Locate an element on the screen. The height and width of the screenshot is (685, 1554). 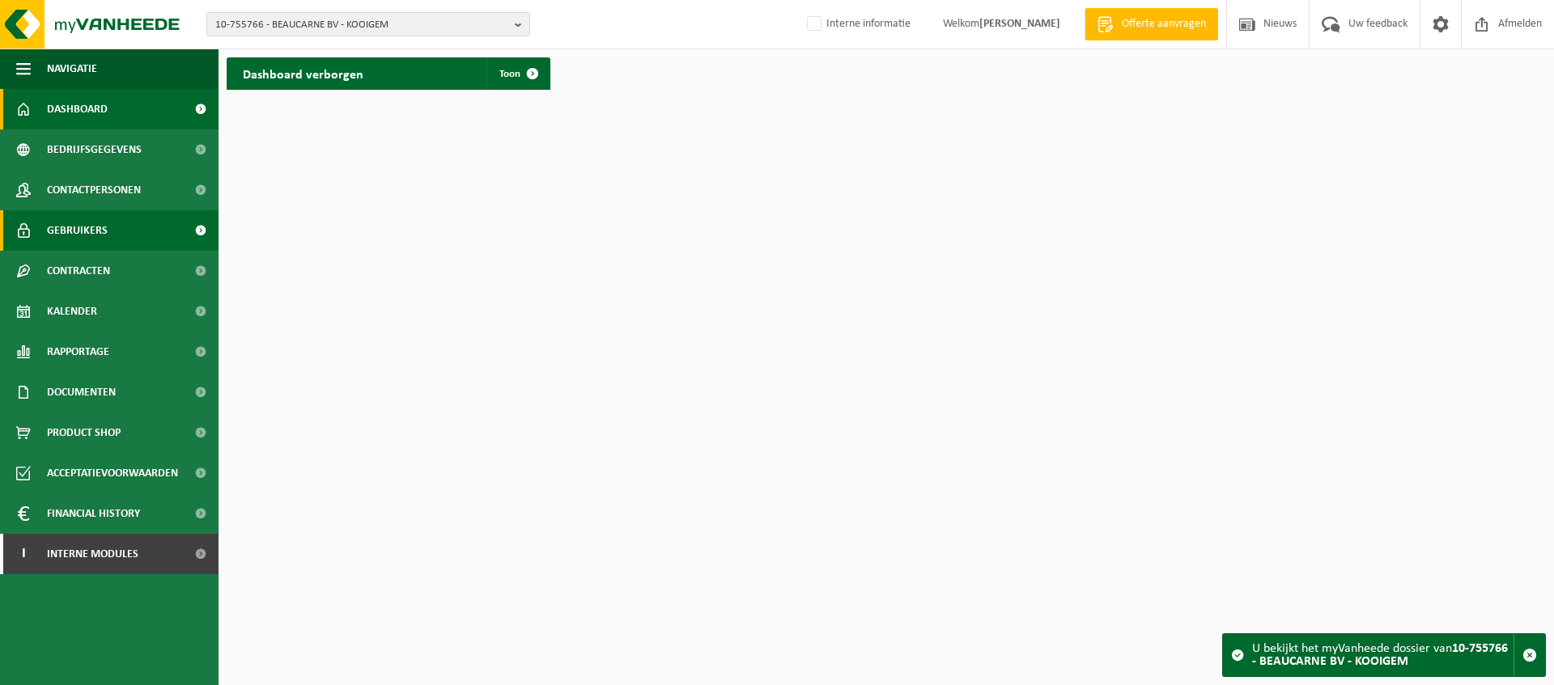
span: Interne modules is located at coordinates (92, 554).